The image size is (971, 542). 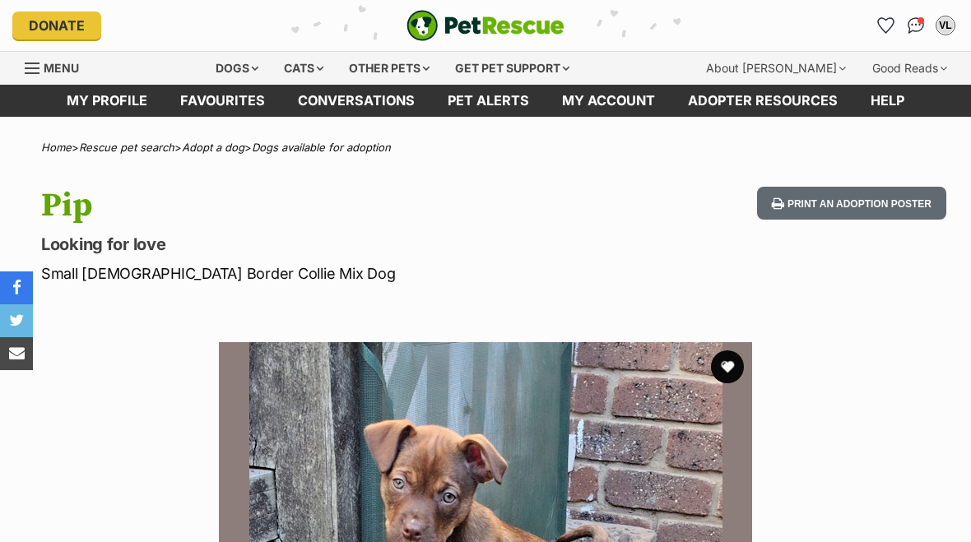 What do you see at coordinates (237, 68) in the screenshot?
I see `div: Dogs` at bounding box center [237, 68].